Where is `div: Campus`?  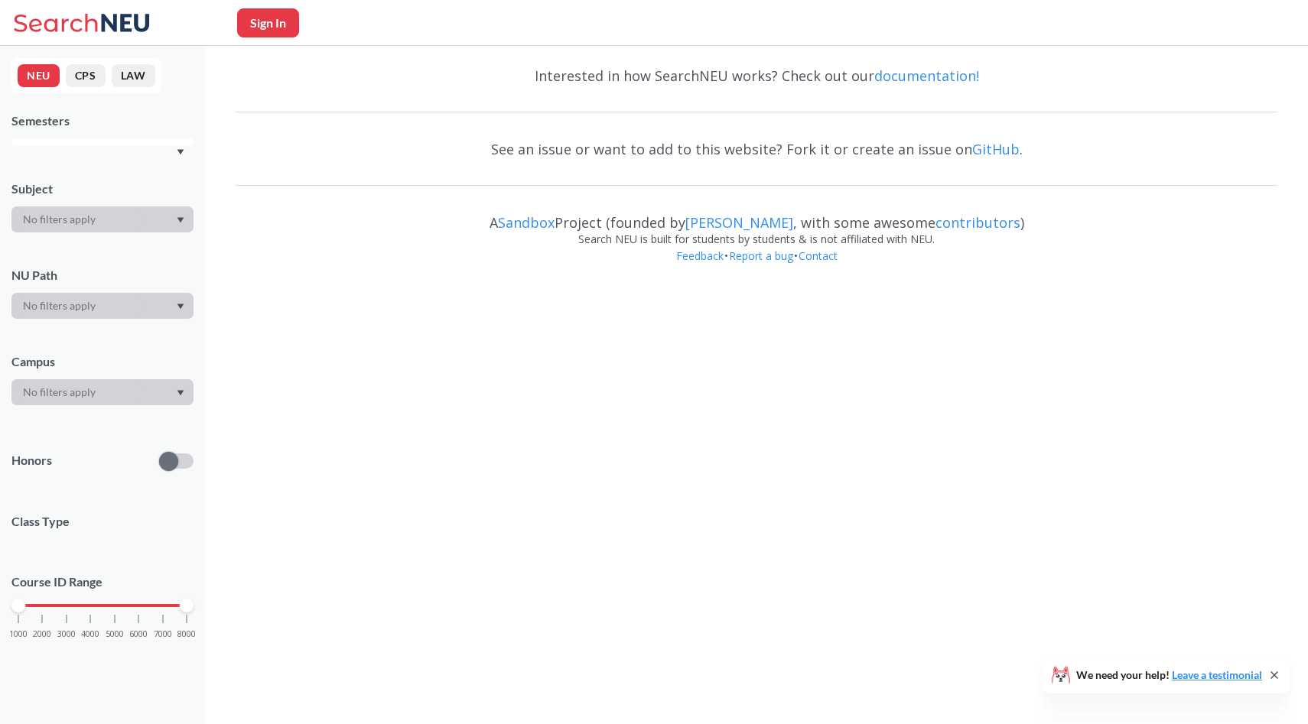
div: Campus is located at coordinates (103, 362).